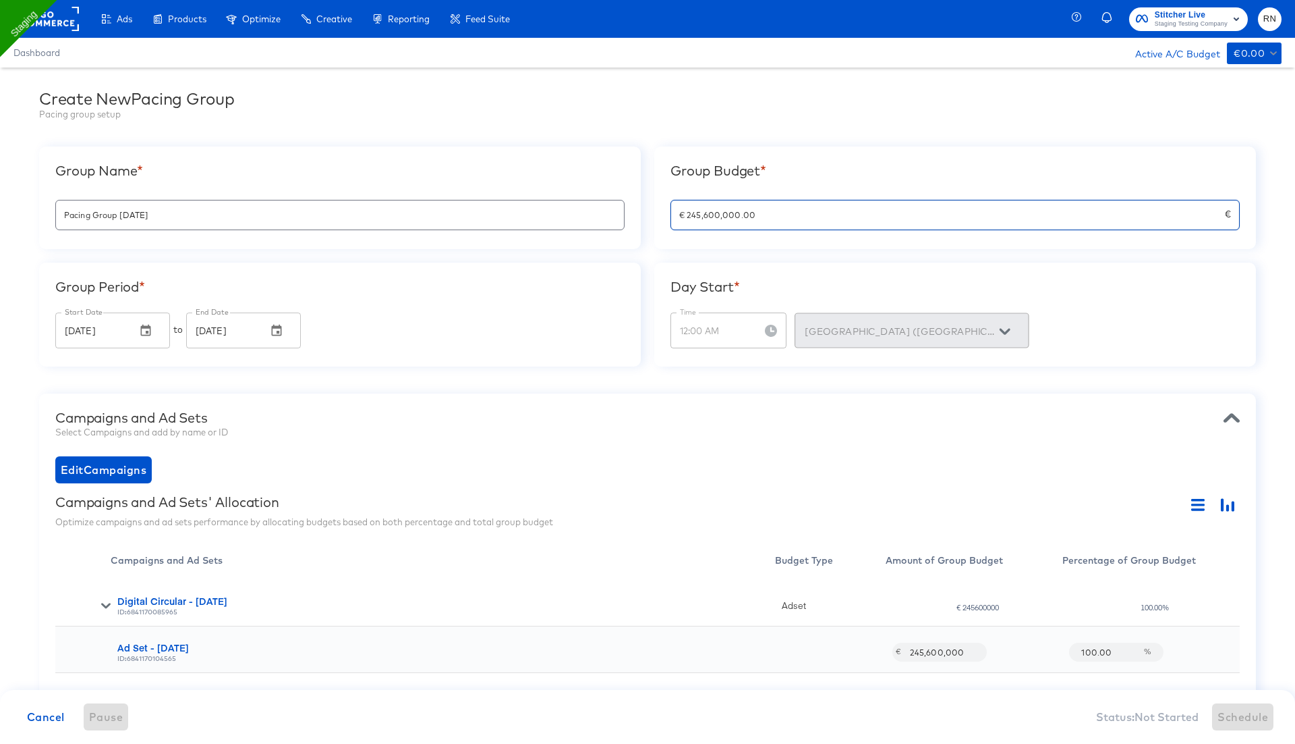  What do you see at coordinates (446, 612) in the screenshot?
I see `div: ID: 6841170085965` at bounding box center [446, 612].